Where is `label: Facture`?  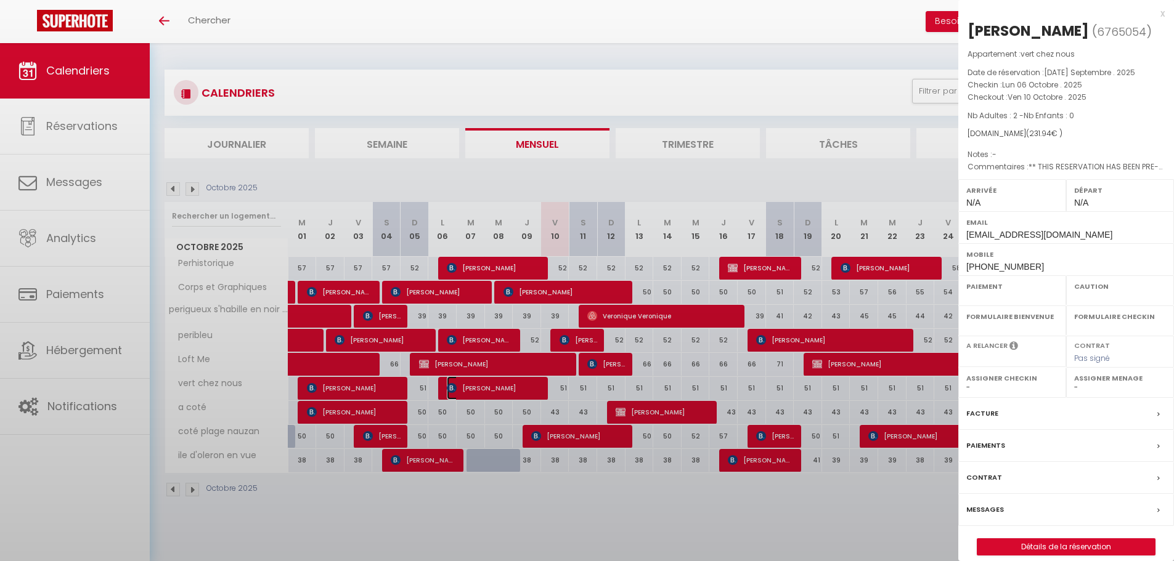 label: Facture is located at coordinates (982, 413).